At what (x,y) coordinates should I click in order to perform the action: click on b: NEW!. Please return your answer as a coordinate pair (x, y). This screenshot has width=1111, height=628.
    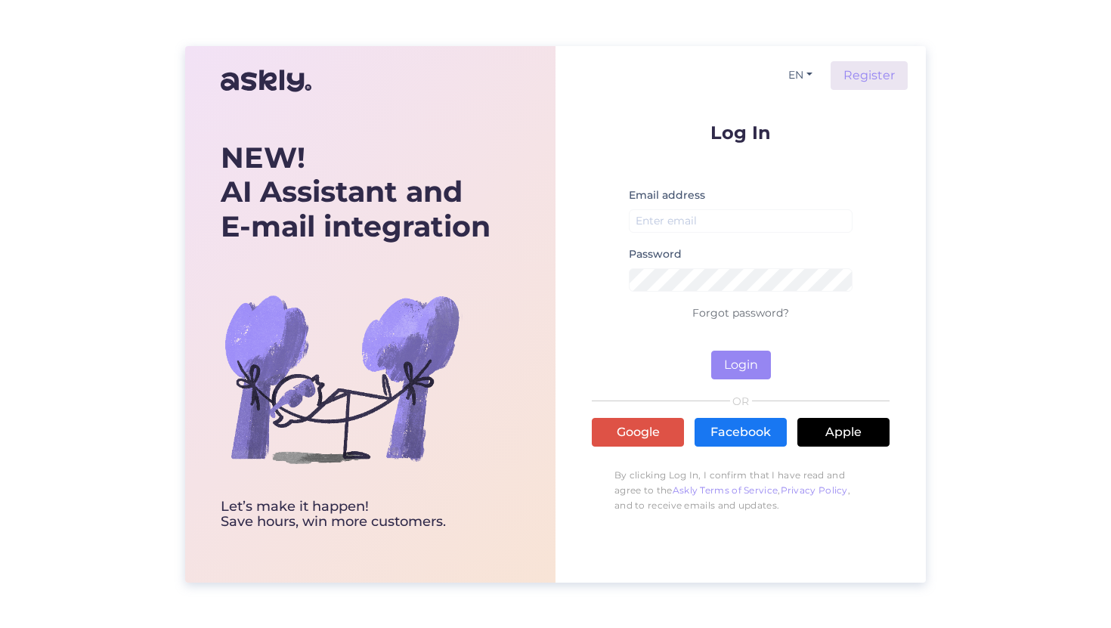
    Looking at the image, I should click on (263, 157).